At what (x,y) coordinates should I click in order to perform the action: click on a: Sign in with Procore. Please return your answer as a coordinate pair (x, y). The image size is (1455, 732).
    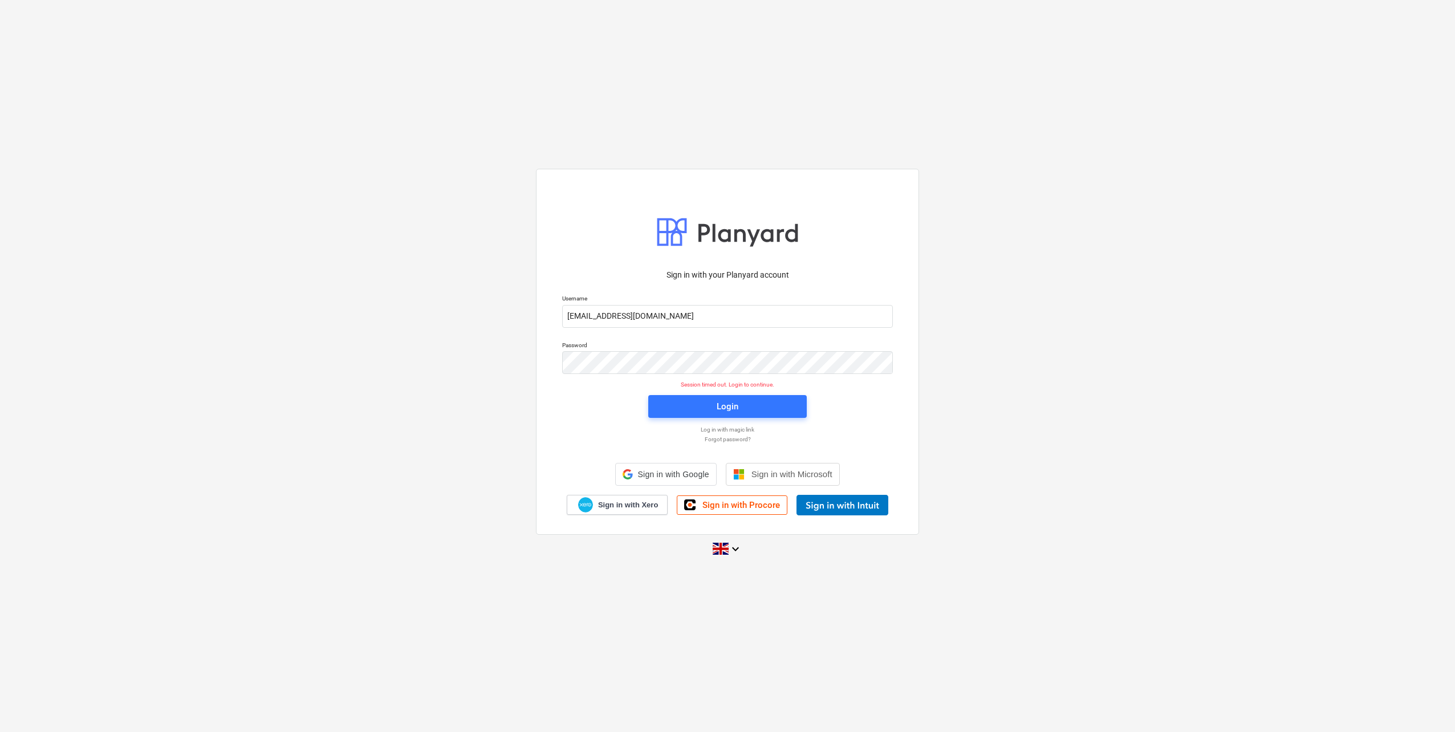
    Looking at the image, I should click on (732, 505).